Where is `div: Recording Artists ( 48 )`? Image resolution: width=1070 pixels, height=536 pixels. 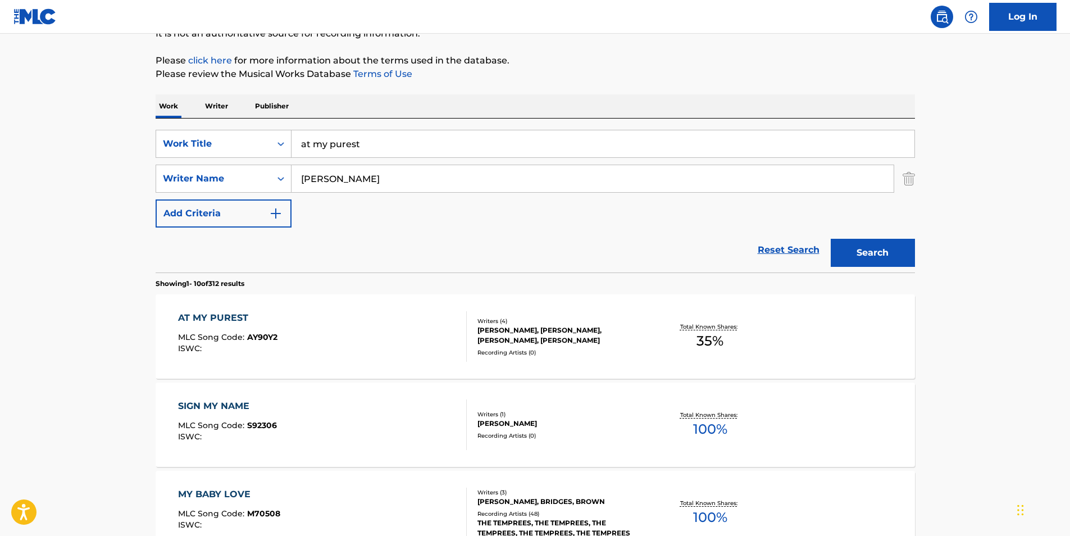
div: Recording Artists ( 48 ) is located at coordinates (562, 513).